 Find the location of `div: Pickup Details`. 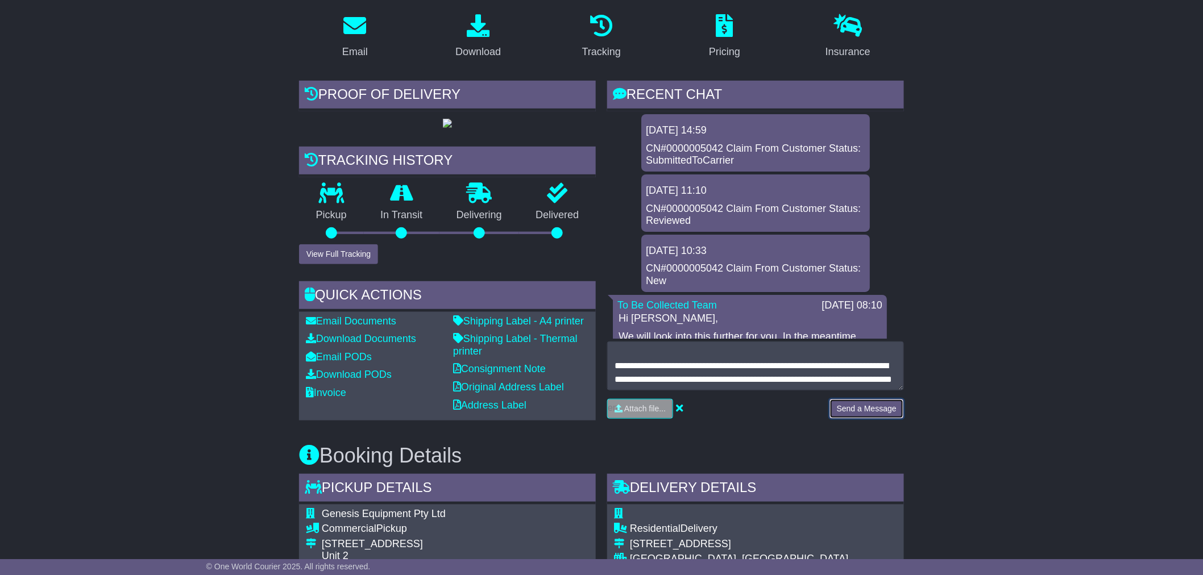

div: Pickup Details is located at coordinates (447, 489).